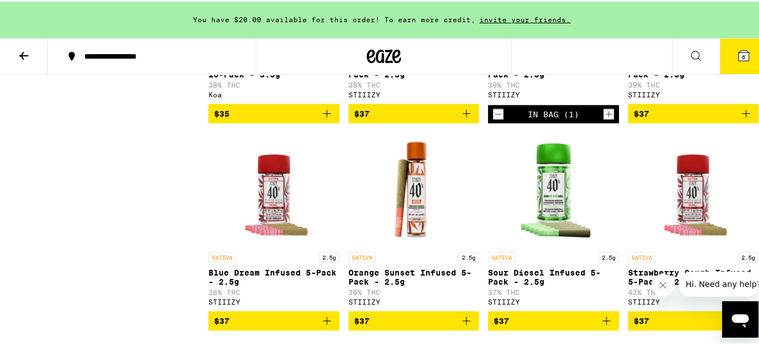  What do you see at coordinates (554, 220) in the screenshot?
I see `a: Open page for Sour Diesel Infused 5-Pack - 2.5g from STIIIZY` at bounding box center [554, 220].